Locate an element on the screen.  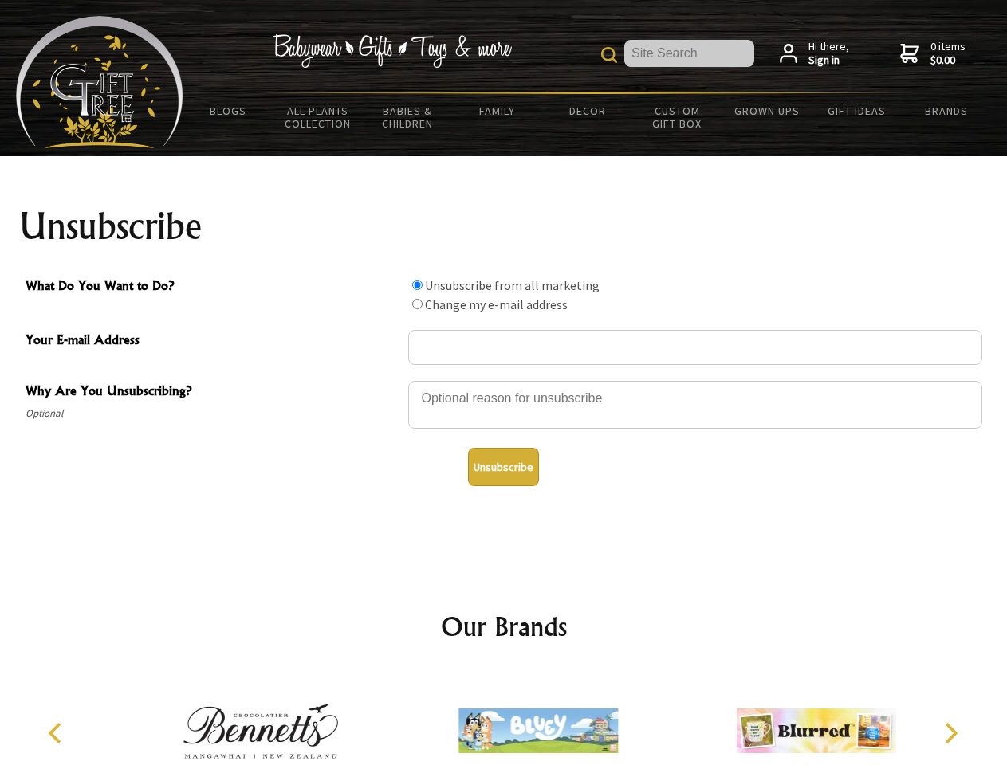
a: Custom Gift Box is located at coordinates (677, 117).